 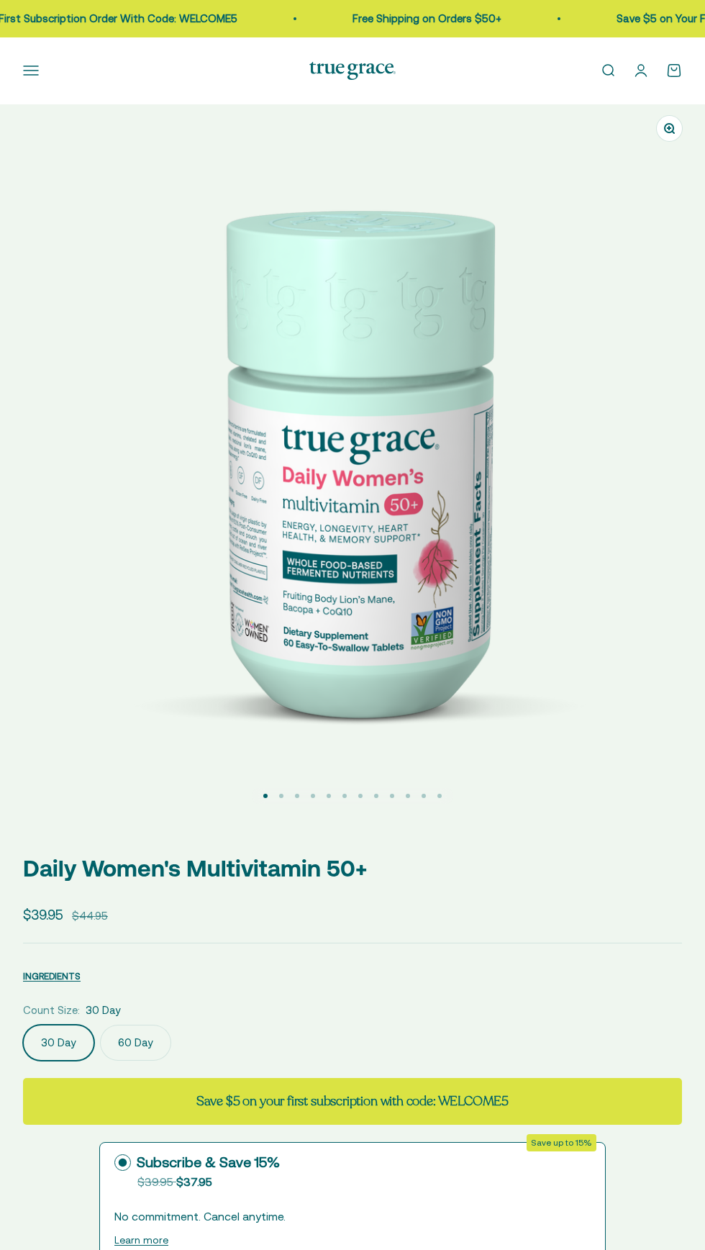 I want to click on compare-at-price: $44.95, so click(x=90, y=916).